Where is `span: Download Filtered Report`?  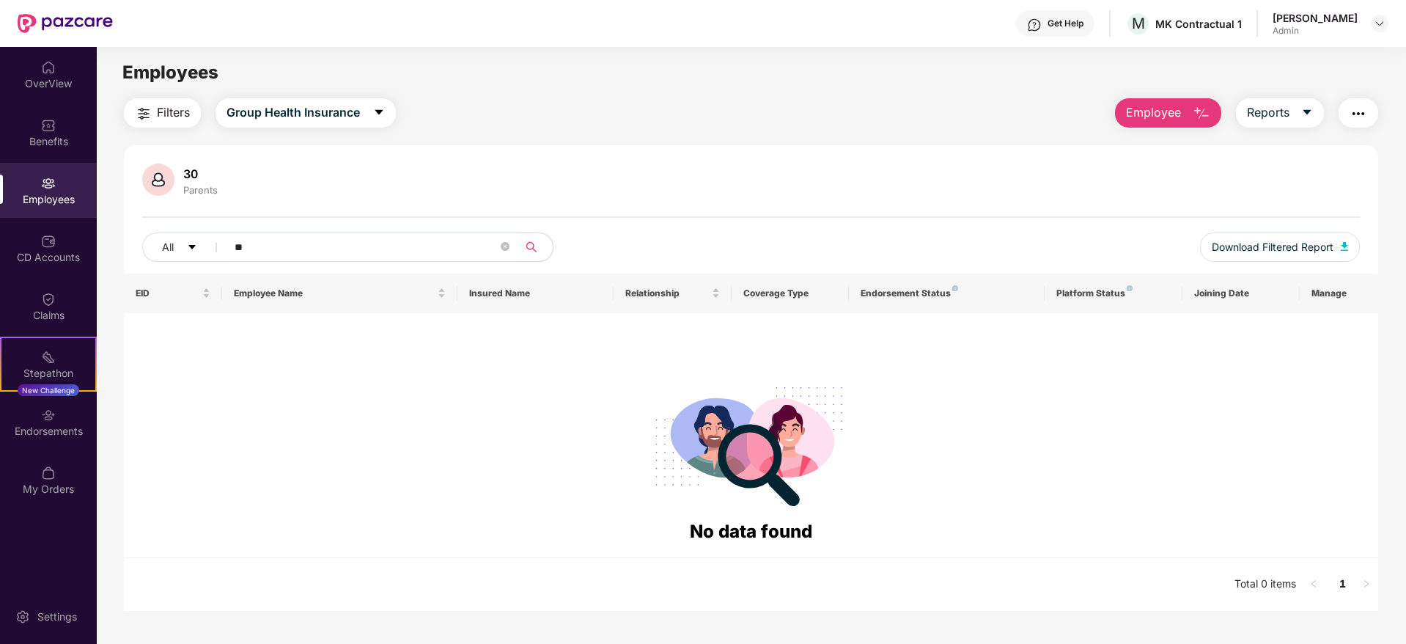
span: Download Filtered Report is located at coordinates (1273, 247).